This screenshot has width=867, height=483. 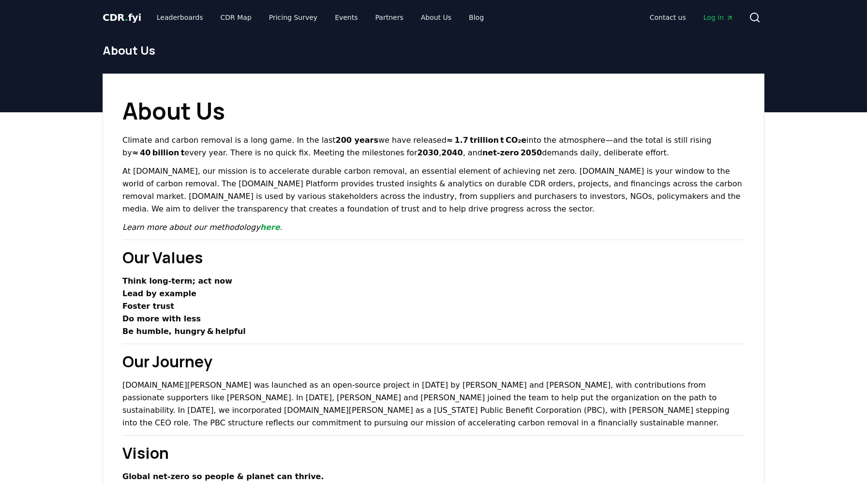 What do you see at coordinates (158, 152) in the screenshot?
I see `strong: ≈ 40 billion t` at bounding box center [158, 152].